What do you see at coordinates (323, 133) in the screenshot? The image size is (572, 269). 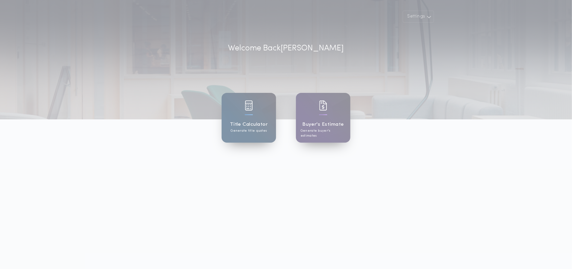 I see `p: Generate buyer's estimates` at bounding box center [323, 133].